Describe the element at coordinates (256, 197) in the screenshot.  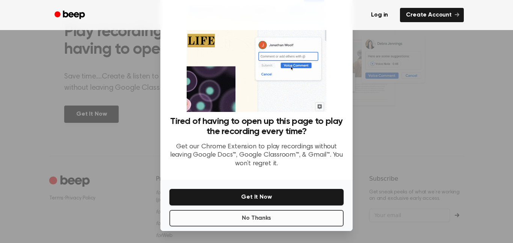
I see `button: Get It Now` at that location.